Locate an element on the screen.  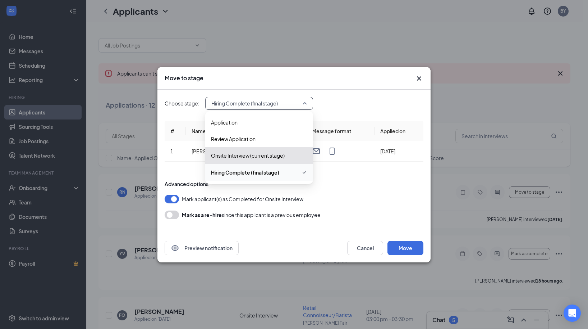
div: since this applicant is a previous employee. is located at coordinates (252, 215).